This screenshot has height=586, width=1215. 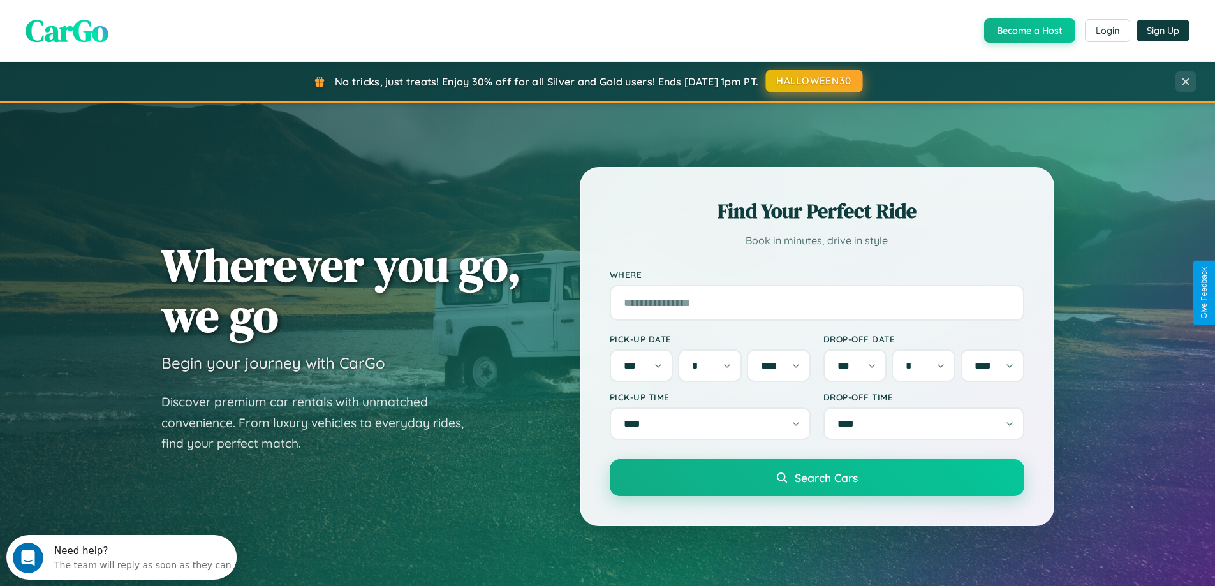 I want to click on span: Search Cars, so click(x=826, y=478).